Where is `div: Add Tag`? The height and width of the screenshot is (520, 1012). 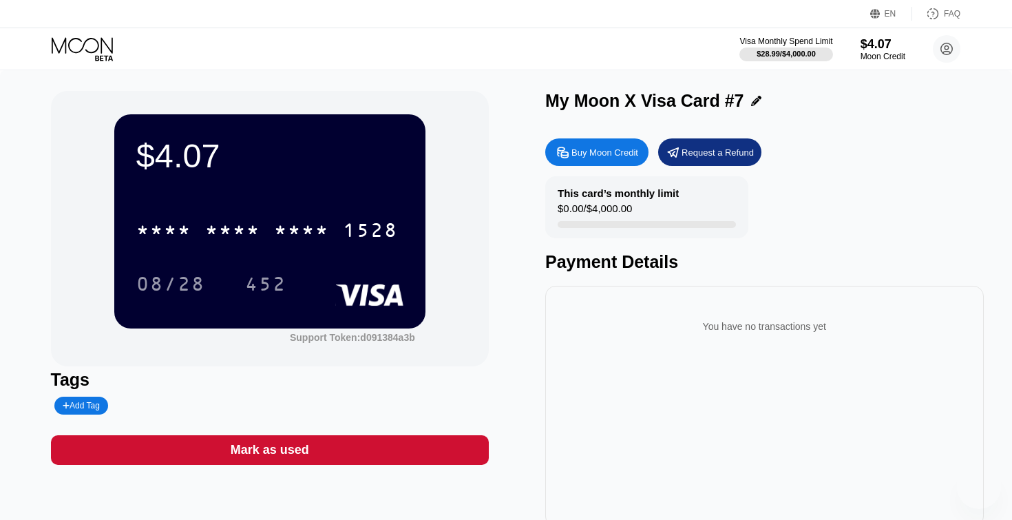
div: Add Tag is located at coordinates (81, 405).